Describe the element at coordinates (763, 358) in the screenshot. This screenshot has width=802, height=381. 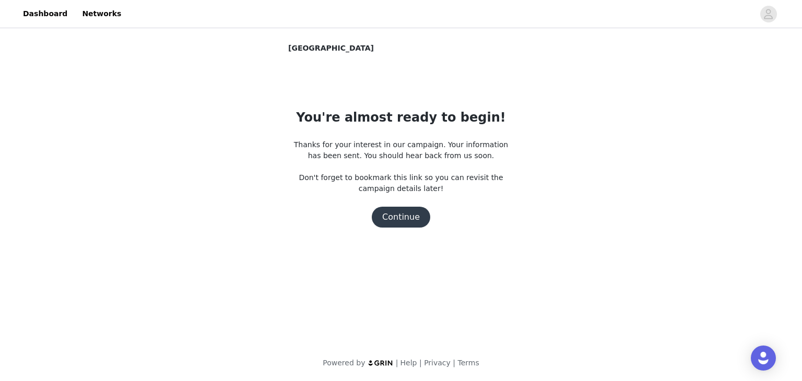
I see `div: Open Intercom Messenger` at that location.